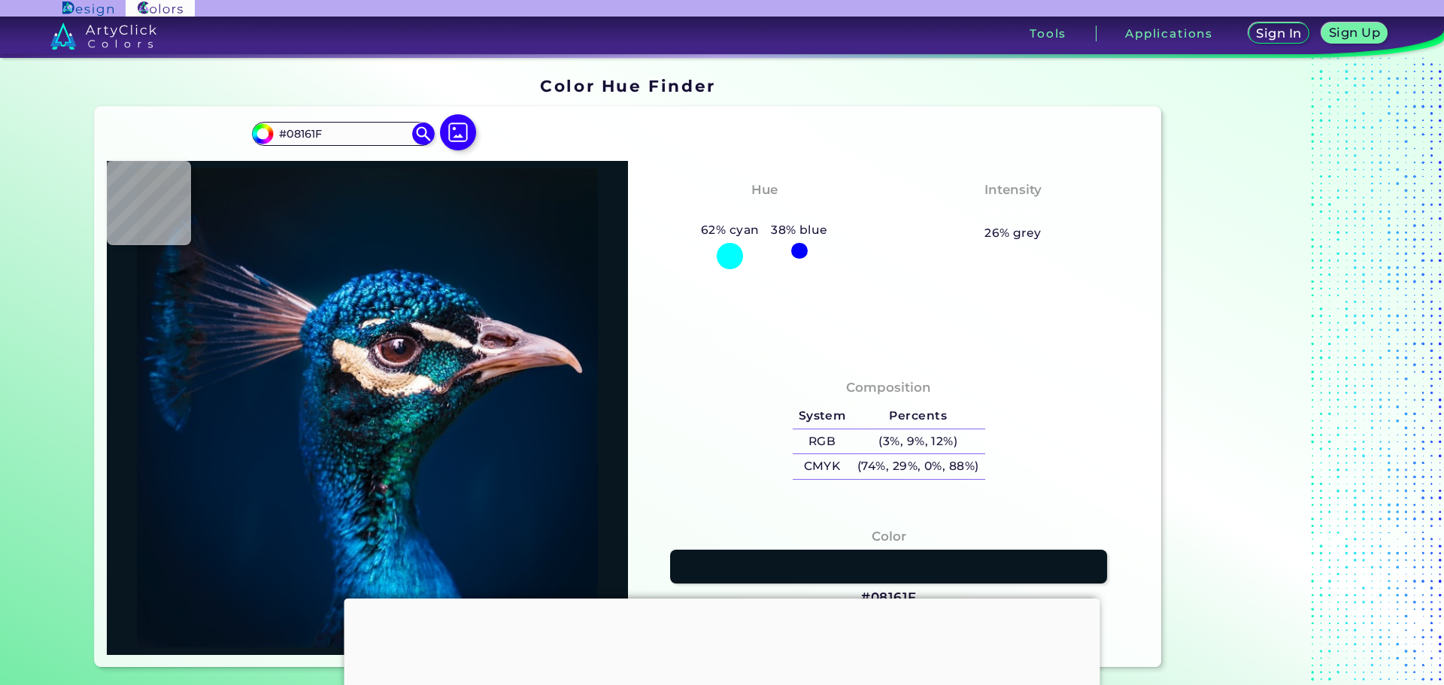 The width and height of the screenshot is (1444, 685). What do you see at coordinates (1013, 189) in the screenshot?
I see `h4: Intensity` at bounding box center [1013, 189].